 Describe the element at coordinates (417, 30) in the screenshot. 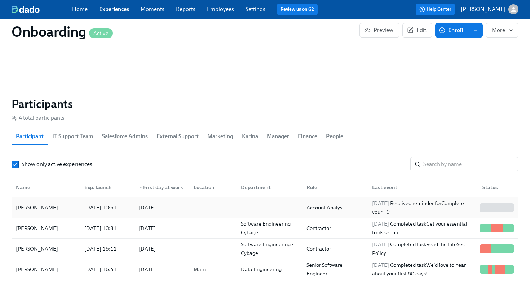

I see `a: Edit` at that location.